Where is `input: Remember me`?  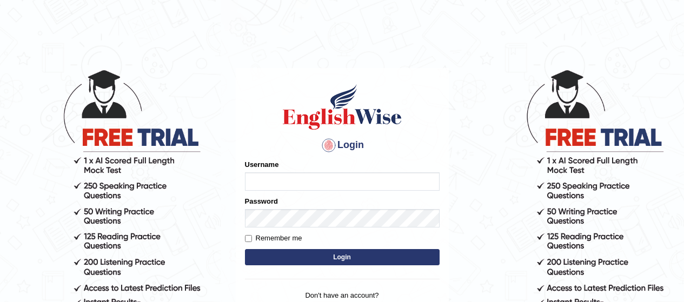
input: Remember me is located at coordinates (248, 239).